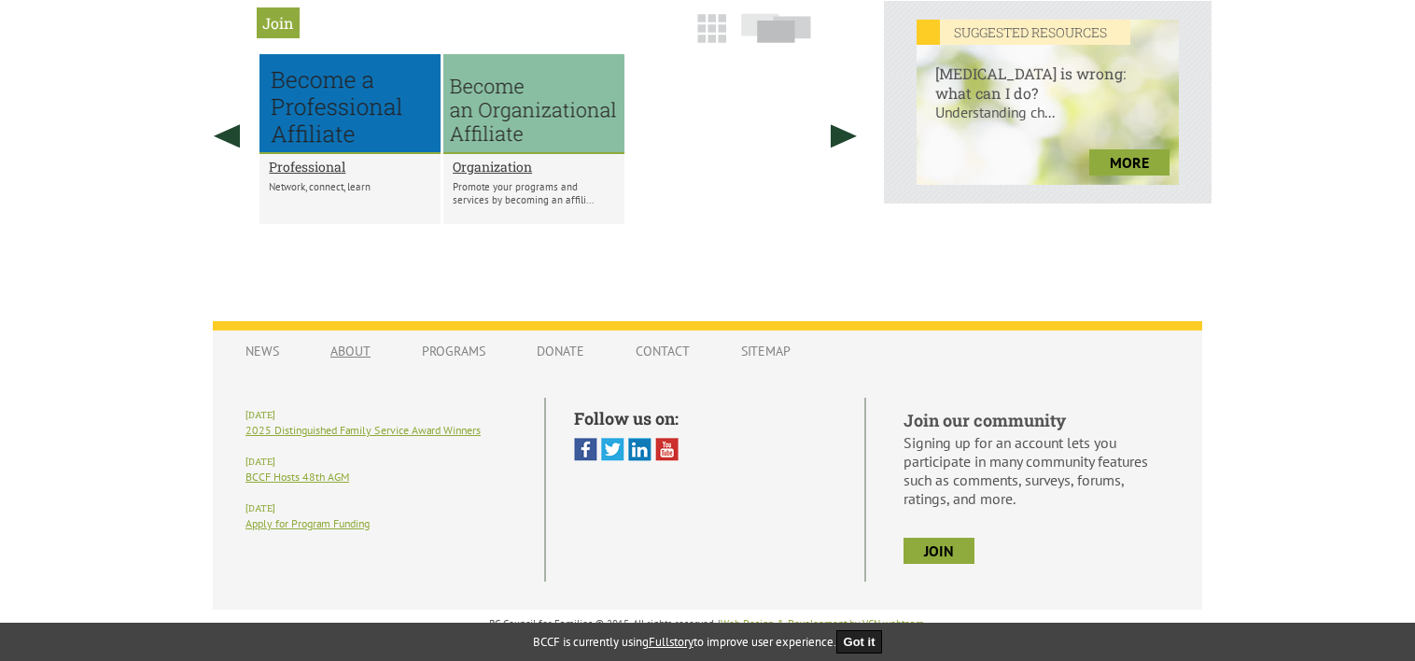 This screenshot has height=661, width=1415. I want to click on h2: Professional, so click(350, 166).